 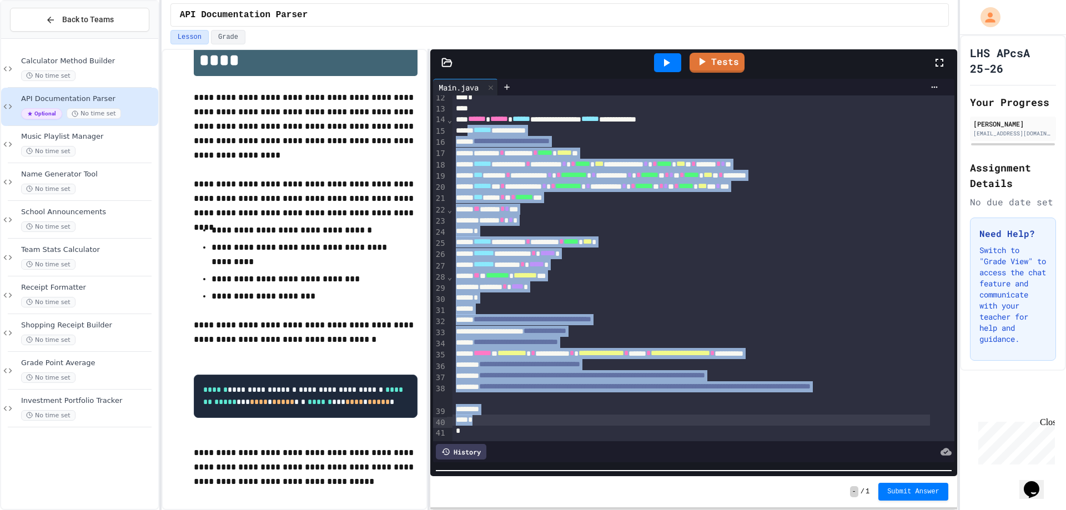 I want to click on div: Chat with us now!Close, so click(x=41, y=37).